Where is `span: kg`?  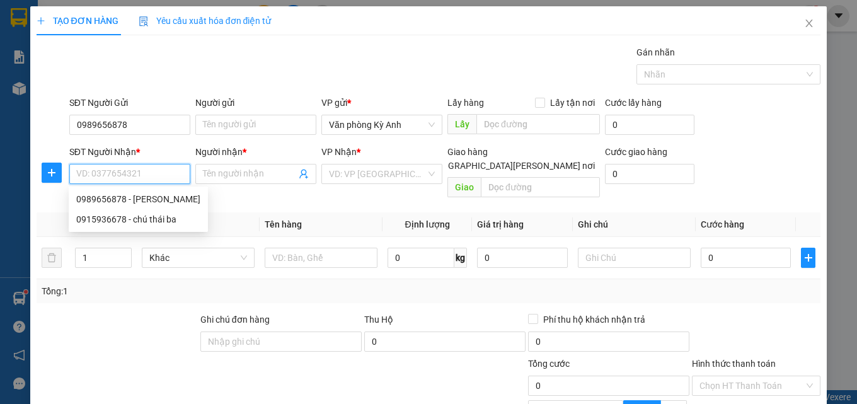
span: kg is located at coordinates (460, 258).